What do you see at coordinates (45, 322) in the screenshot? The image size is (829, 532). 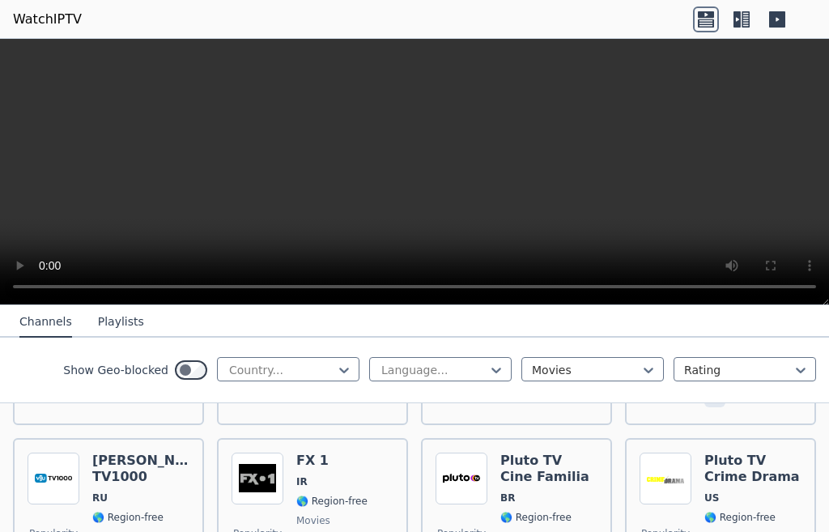 I see `button: Channels` at bounding box center [45, 322].